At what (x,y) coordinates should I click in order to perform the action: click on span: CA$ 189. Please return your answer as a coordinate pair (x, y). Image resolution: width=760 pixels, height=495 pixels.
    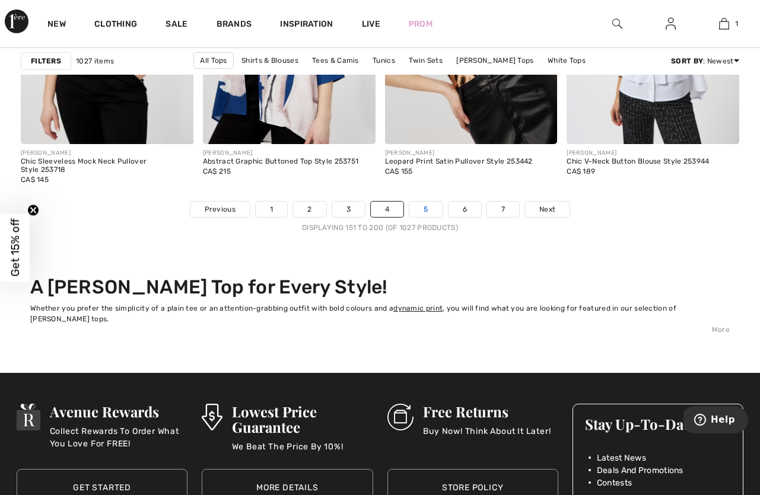
    Looking at the image, I should click on (580, 171).